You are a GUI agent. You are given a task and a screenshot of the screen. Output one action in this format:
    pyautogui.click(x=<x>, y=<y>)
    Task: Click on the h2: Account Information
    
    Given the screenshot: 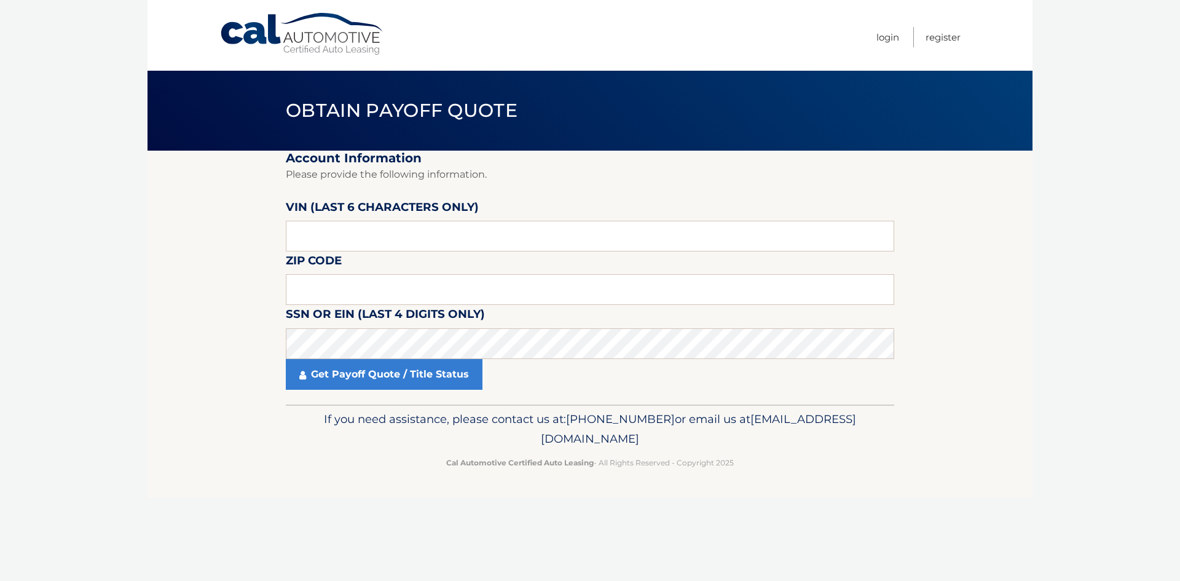 What is the action you would take?
    pyautogui.click(x=590, y=158)
    